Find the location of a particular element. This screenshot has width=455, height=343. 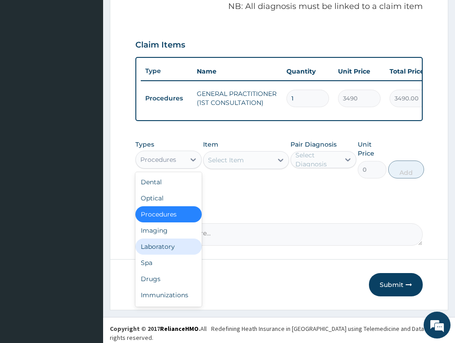

div: Spa is located at coordinates (168, 263).